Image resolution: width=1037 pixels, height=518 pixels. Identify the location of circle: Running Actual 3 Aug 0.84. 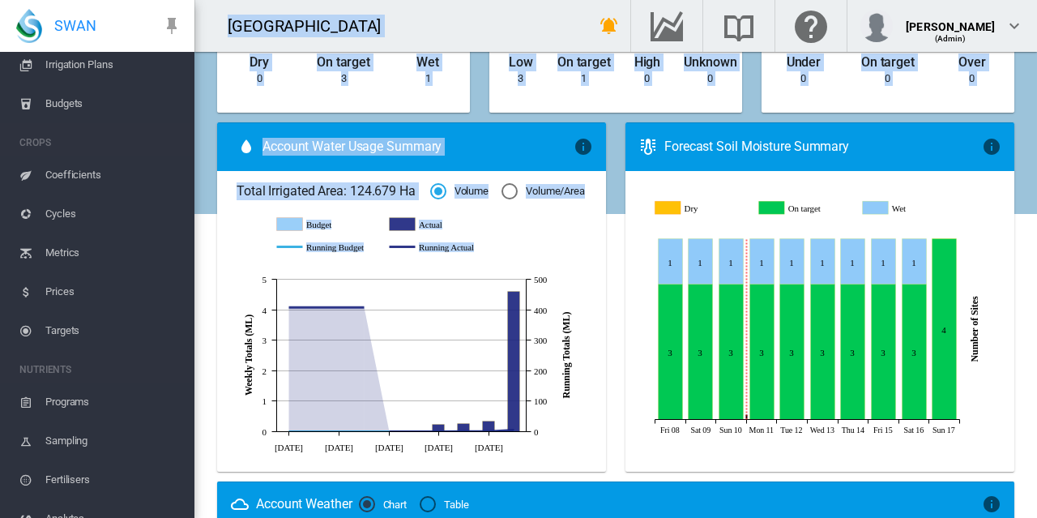
(489, 431).